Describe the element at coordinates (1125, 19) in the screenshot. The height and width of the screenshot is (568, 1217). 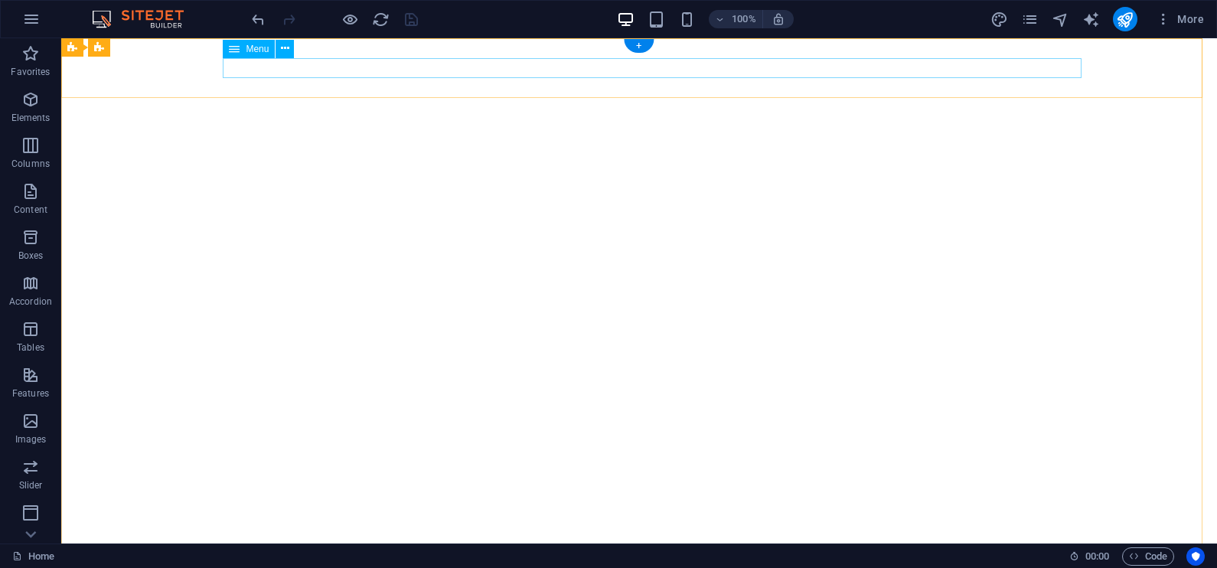
I see `button: publish` at that location.